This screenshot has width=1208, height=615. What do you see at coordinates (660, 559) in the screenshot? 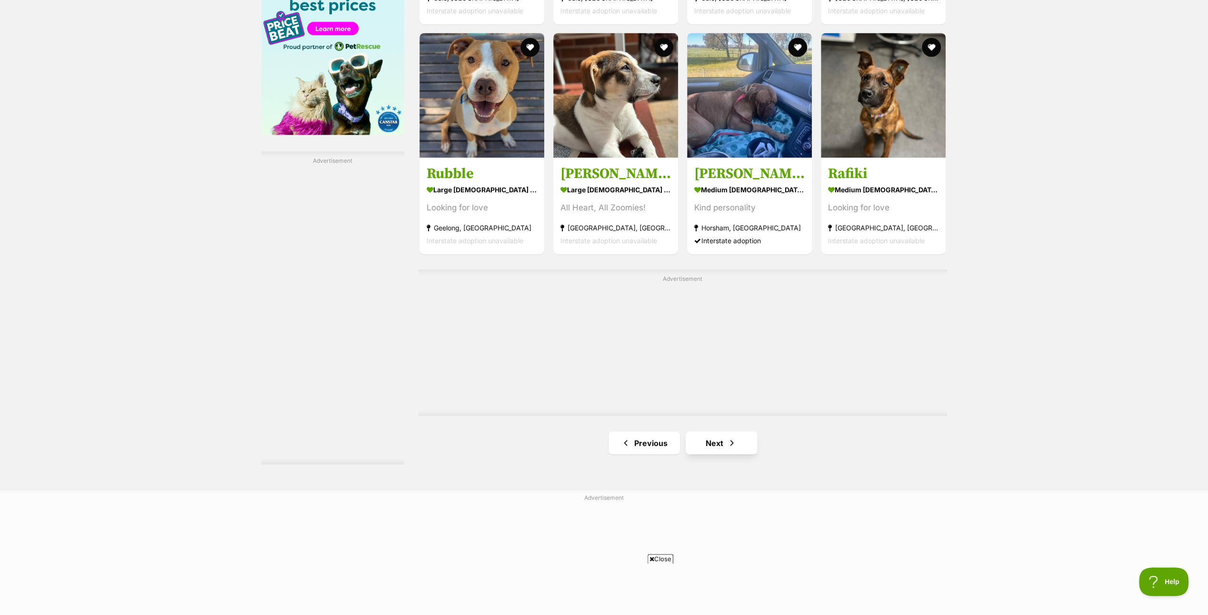
I see `span: Close` at bounding box center [660, 559].